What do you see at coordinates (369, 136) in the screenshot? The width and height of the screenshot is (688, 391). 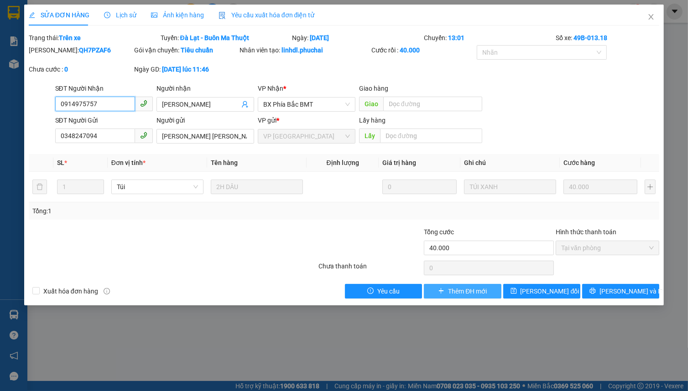 I see `span: Lấy` at bounding box center [369, 136].